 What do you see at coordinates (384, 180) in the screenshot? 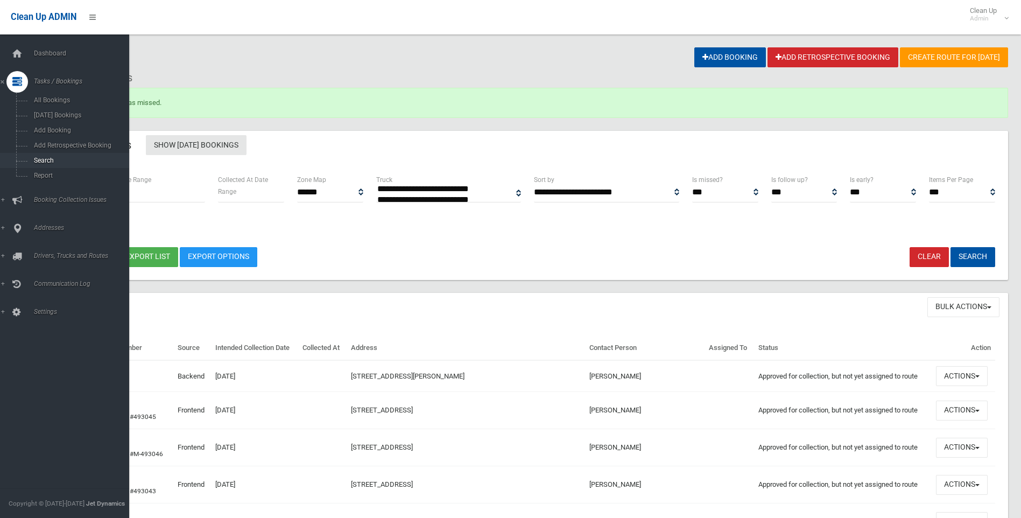
I see `label: Truck` at bounding box center [384, 180].